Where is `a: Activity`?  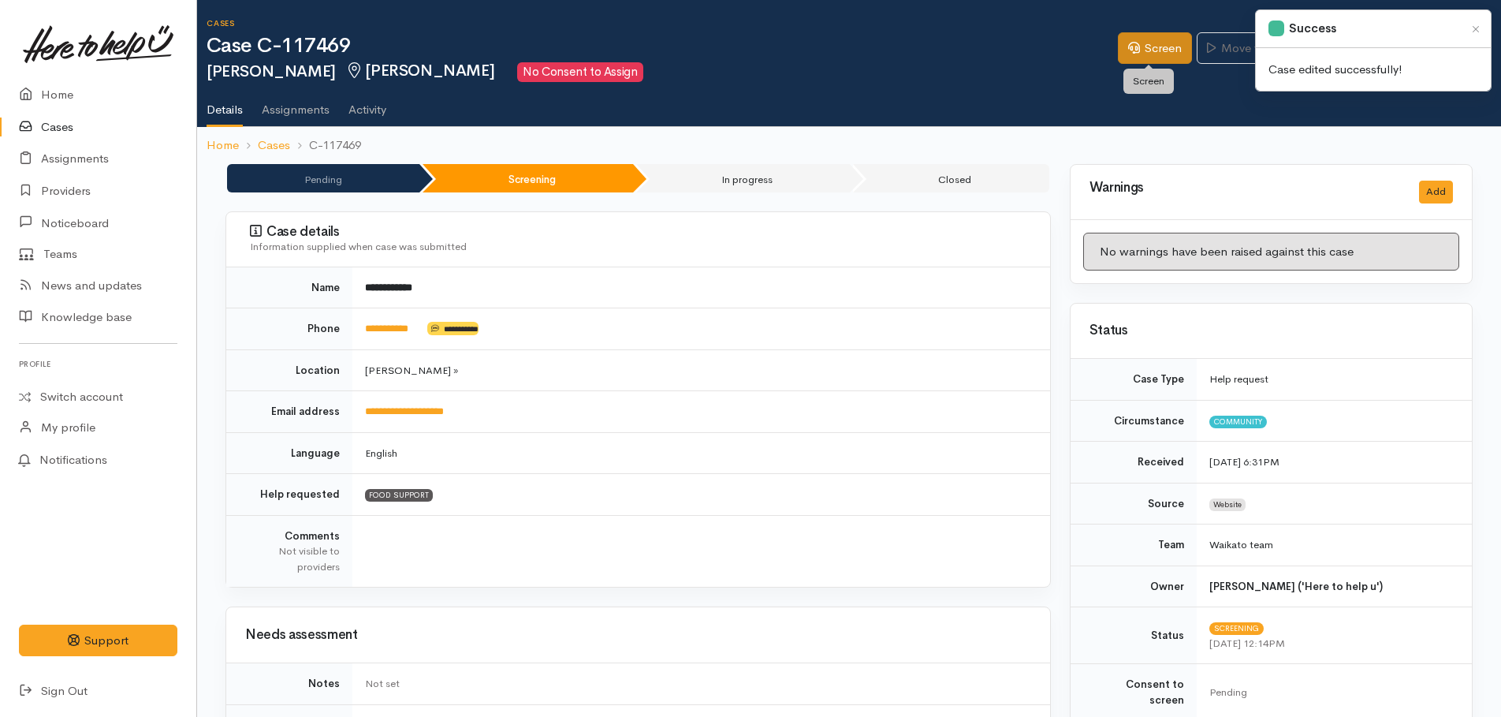 a: Activity is located at coordinates (367, 104).